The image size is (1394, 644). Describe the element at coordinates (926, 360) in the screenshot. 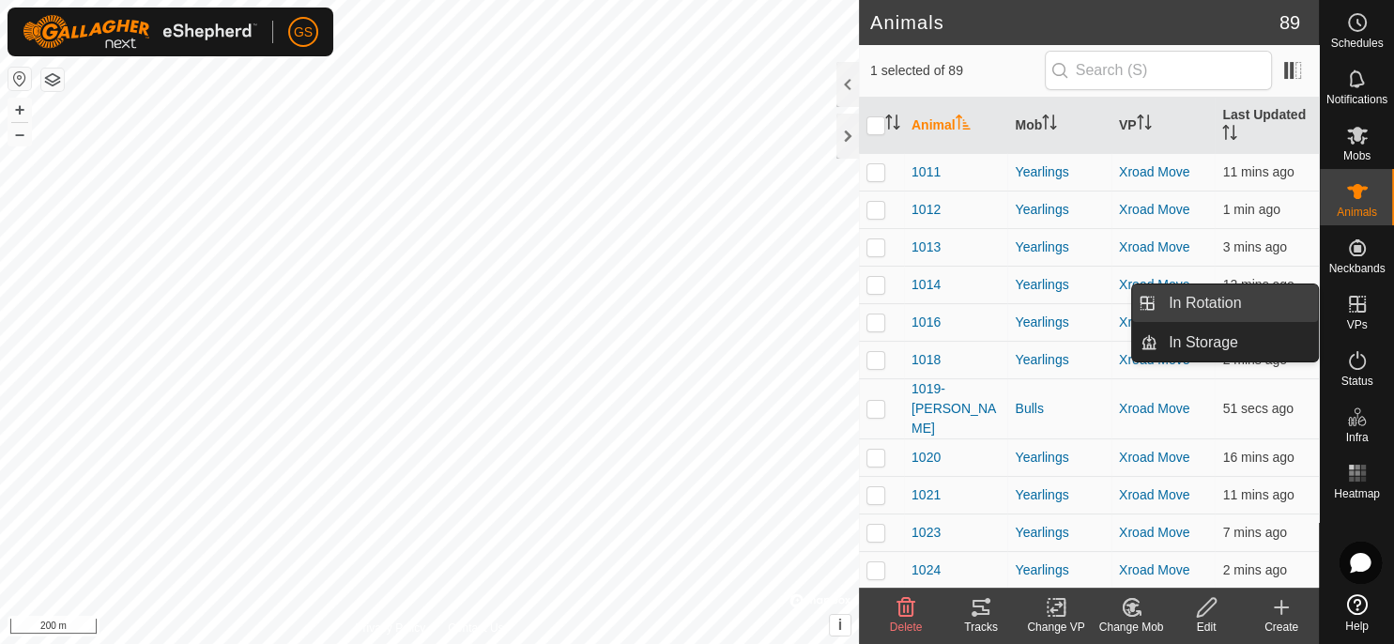

I see `span: 1018` at that location.